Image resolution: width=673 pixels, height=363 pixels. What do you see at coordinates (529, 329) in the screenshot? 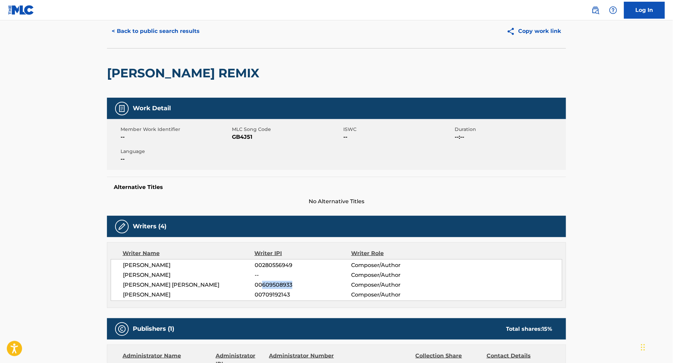
I see `div: Total shares:` at bounding box center [529, 329].